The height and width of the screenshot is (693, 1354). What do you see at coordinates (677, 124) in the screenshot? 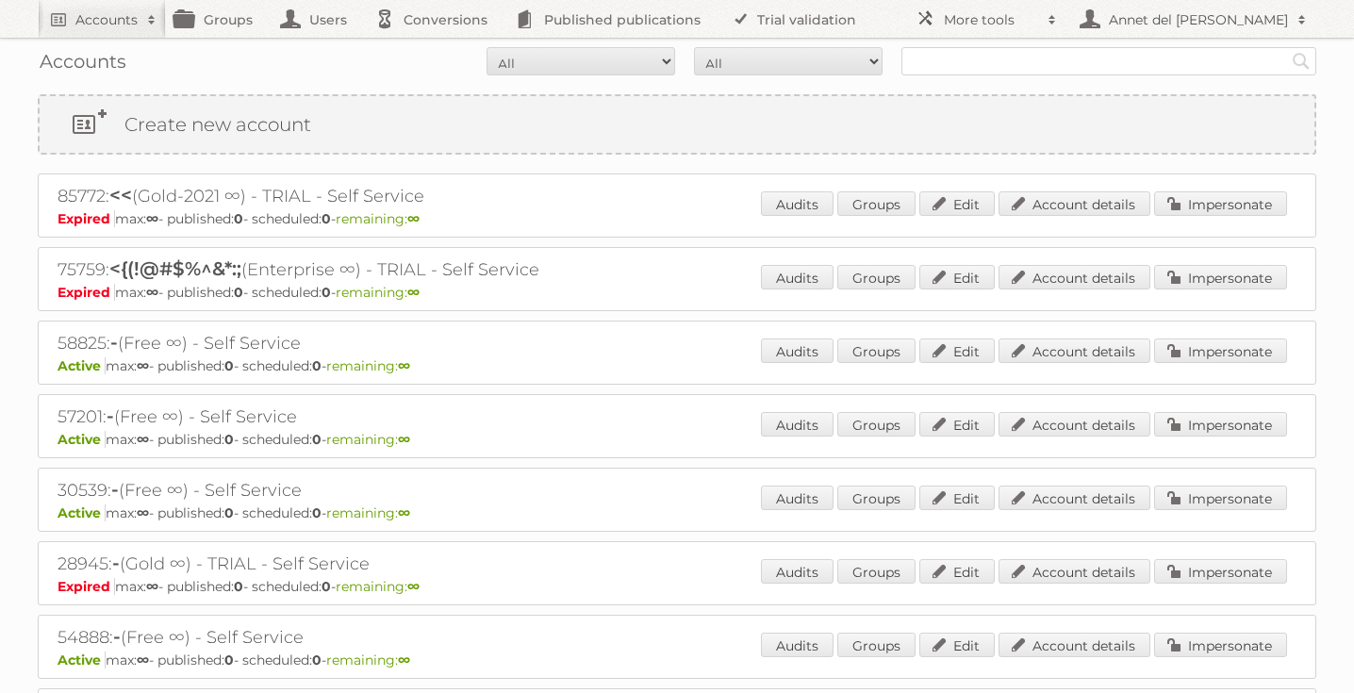
I see `a: Create new account` at bounding box center [677, 124].